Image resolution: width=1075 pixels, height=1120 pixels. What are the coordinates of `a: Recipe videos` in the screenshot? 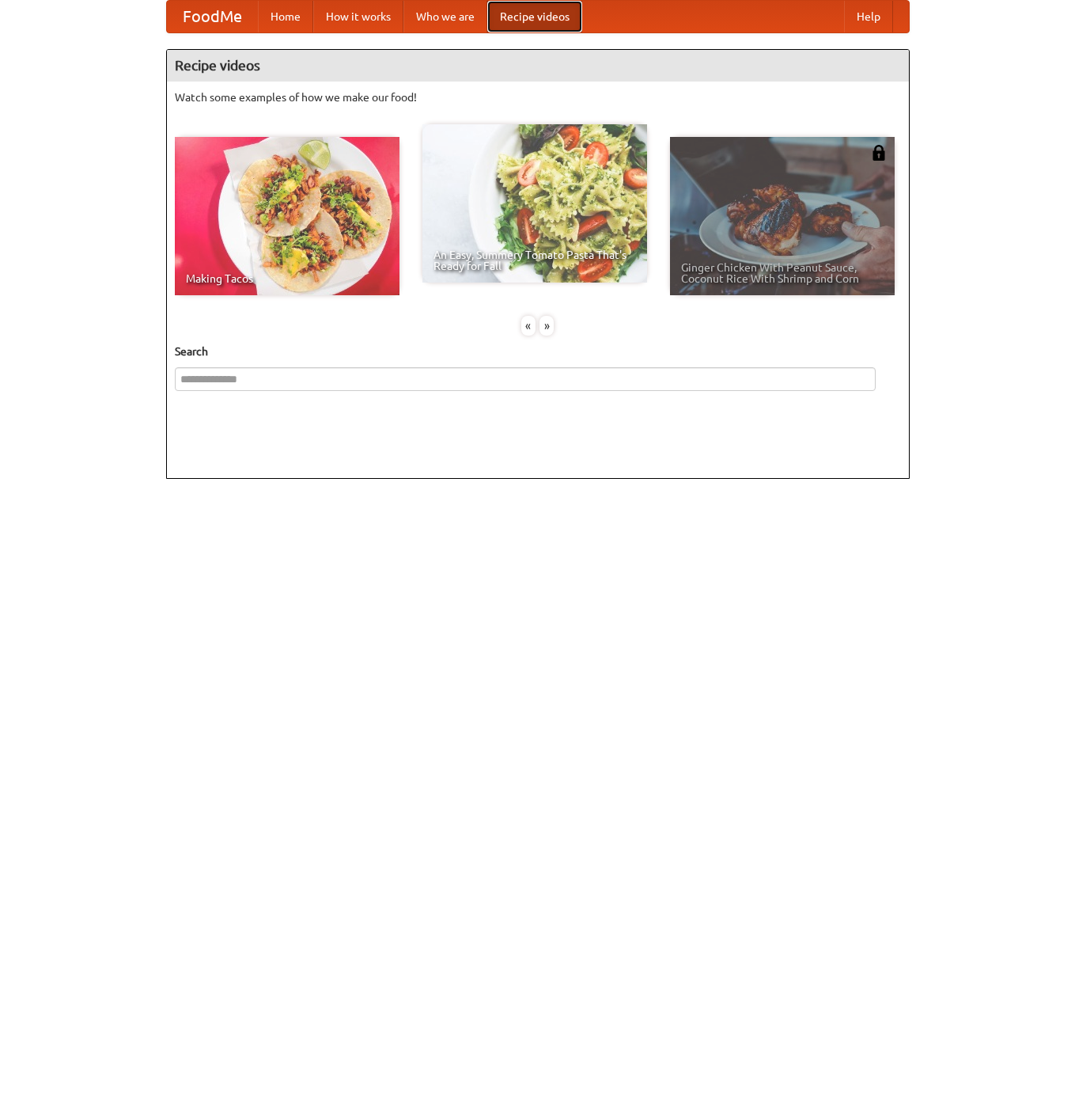 It's located at (535, 16).